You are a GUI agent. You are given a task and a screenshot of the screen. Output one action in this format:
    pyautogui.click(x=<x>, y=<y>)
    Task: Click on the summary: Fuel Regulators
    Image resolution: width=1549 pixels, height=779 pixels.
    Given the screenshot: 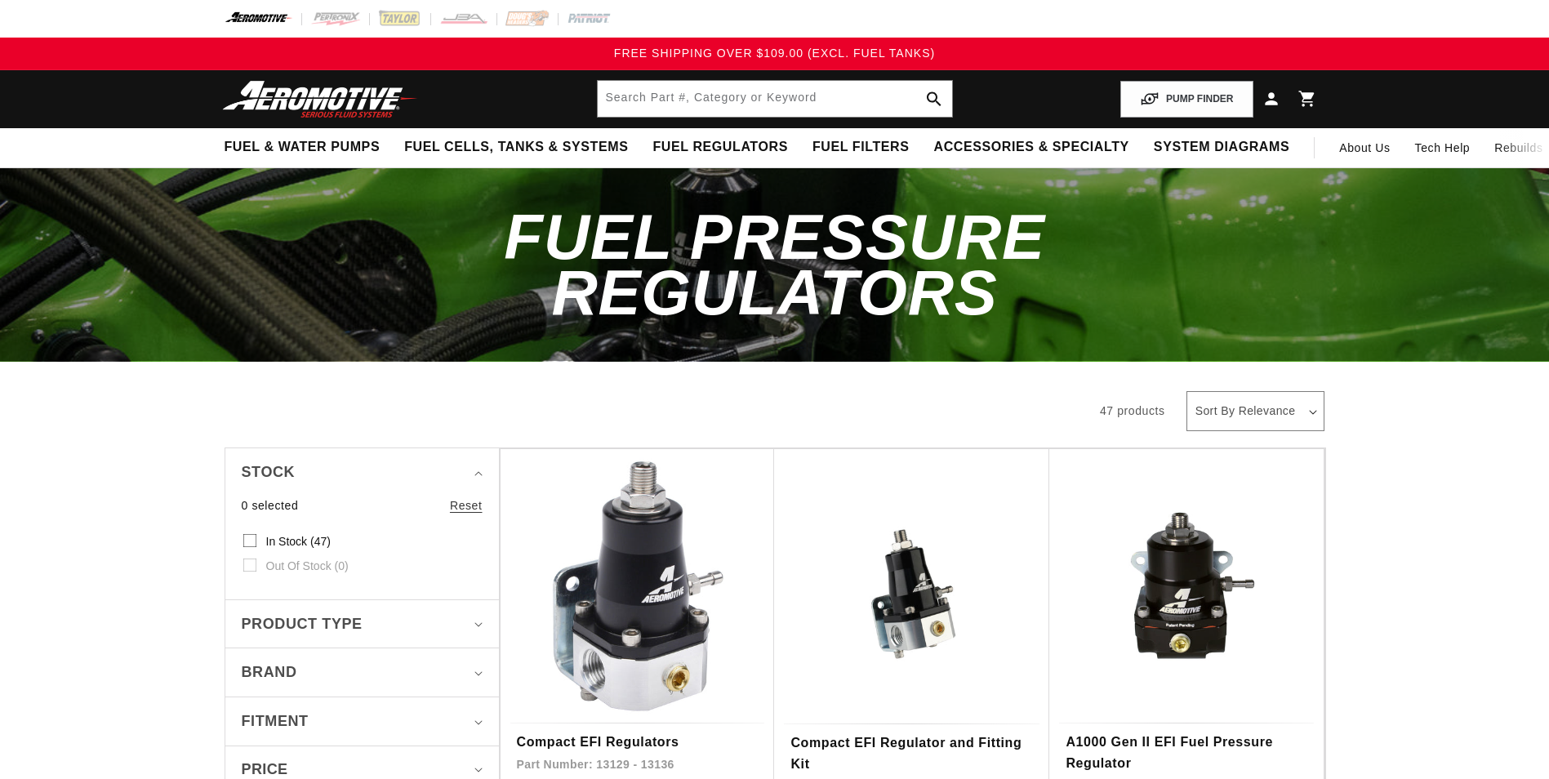 What is the action you would take?
    pyautogui.click(x=719, y=147)
    